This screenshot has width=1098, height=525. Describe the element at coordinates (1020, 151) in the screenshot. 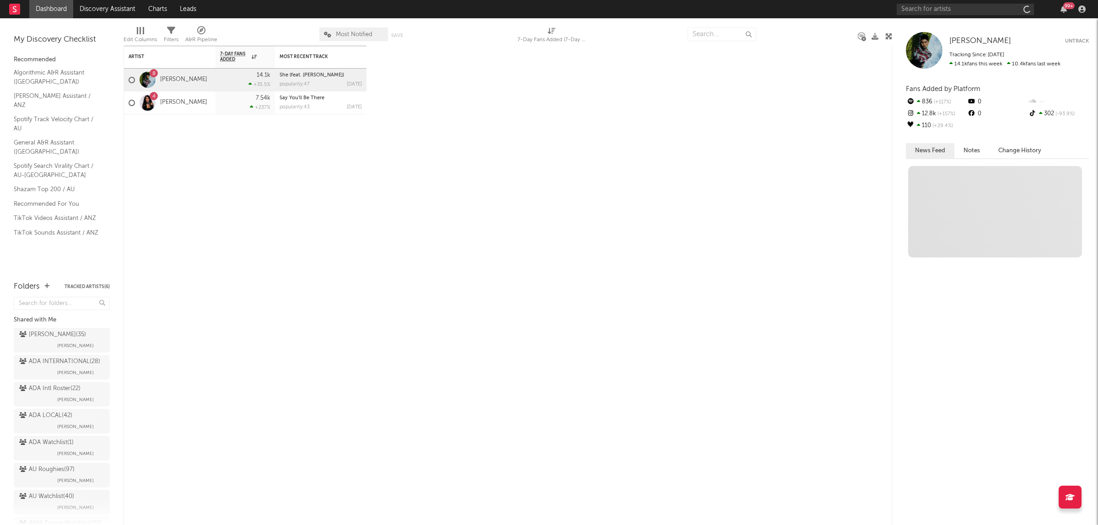

I see `button: Change History` at that location.